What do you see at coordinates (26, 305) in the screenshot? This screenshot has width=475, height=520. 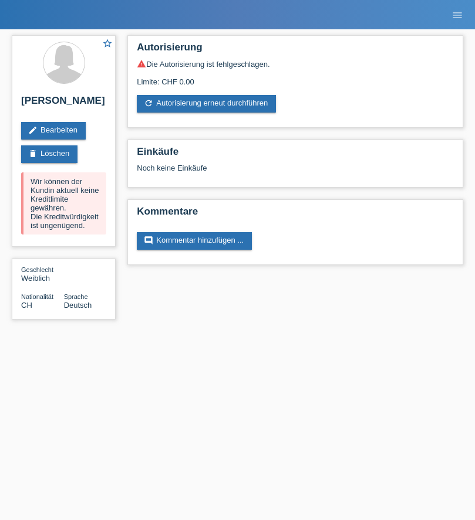 I see `span: Schweiz` at bounding box center [26, 305].